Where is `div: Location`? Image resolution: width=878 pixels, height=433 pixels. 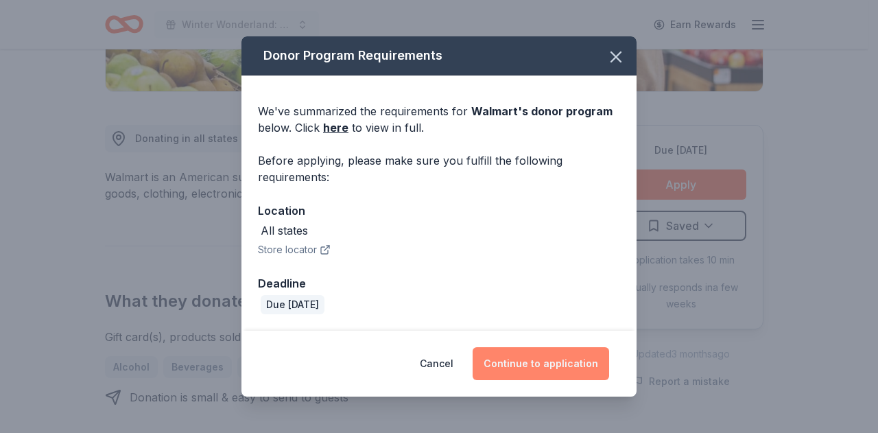
div: Location is located at coordinates (439, 210).